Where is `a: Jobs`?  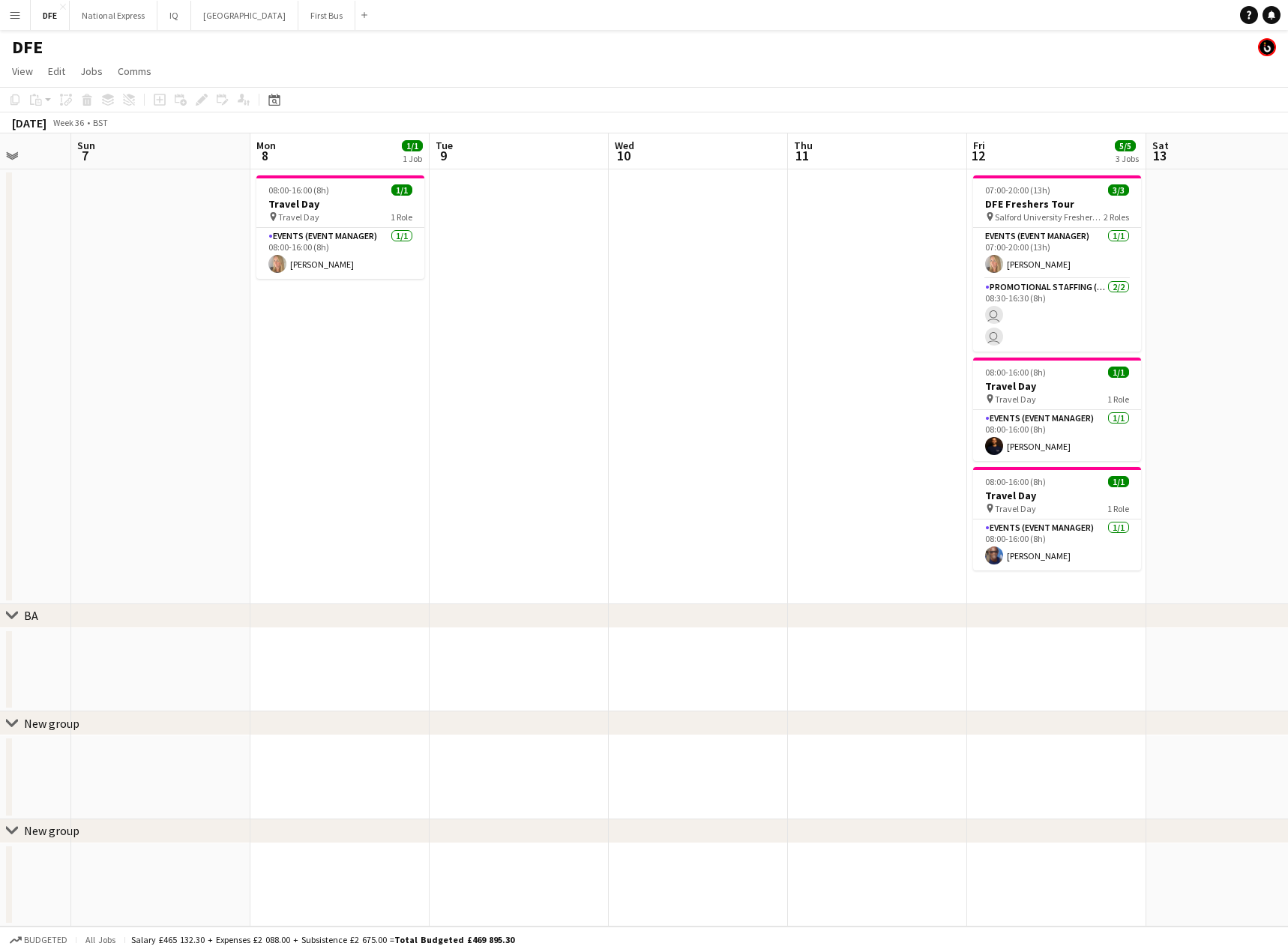
a: Jobs is located at coordinates (92, 72).